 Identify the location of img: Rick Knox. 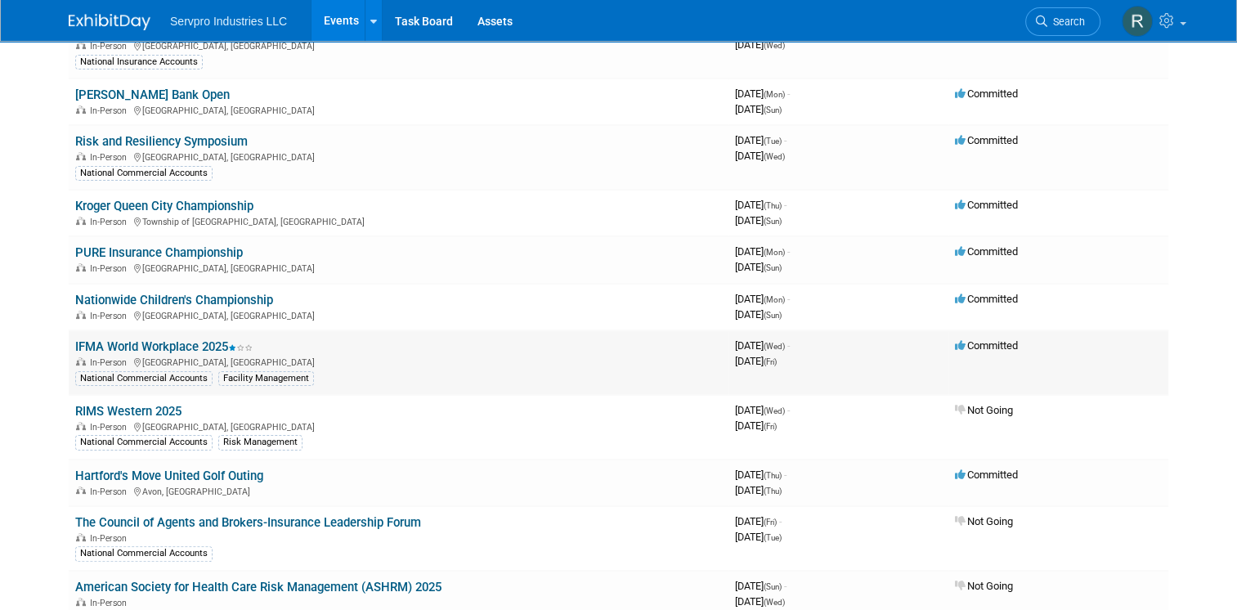
(1137, 21).